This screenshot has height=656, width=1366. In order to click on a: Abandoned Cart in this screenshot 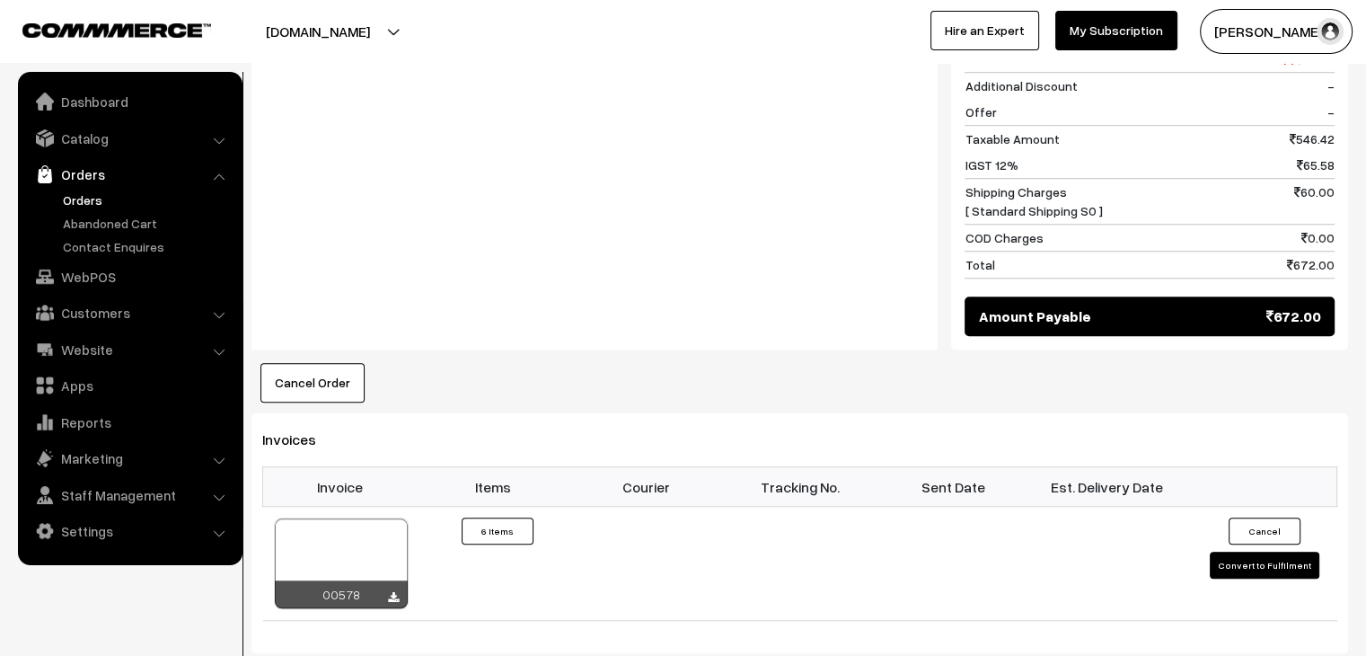, I will do `click(147, 223)`.